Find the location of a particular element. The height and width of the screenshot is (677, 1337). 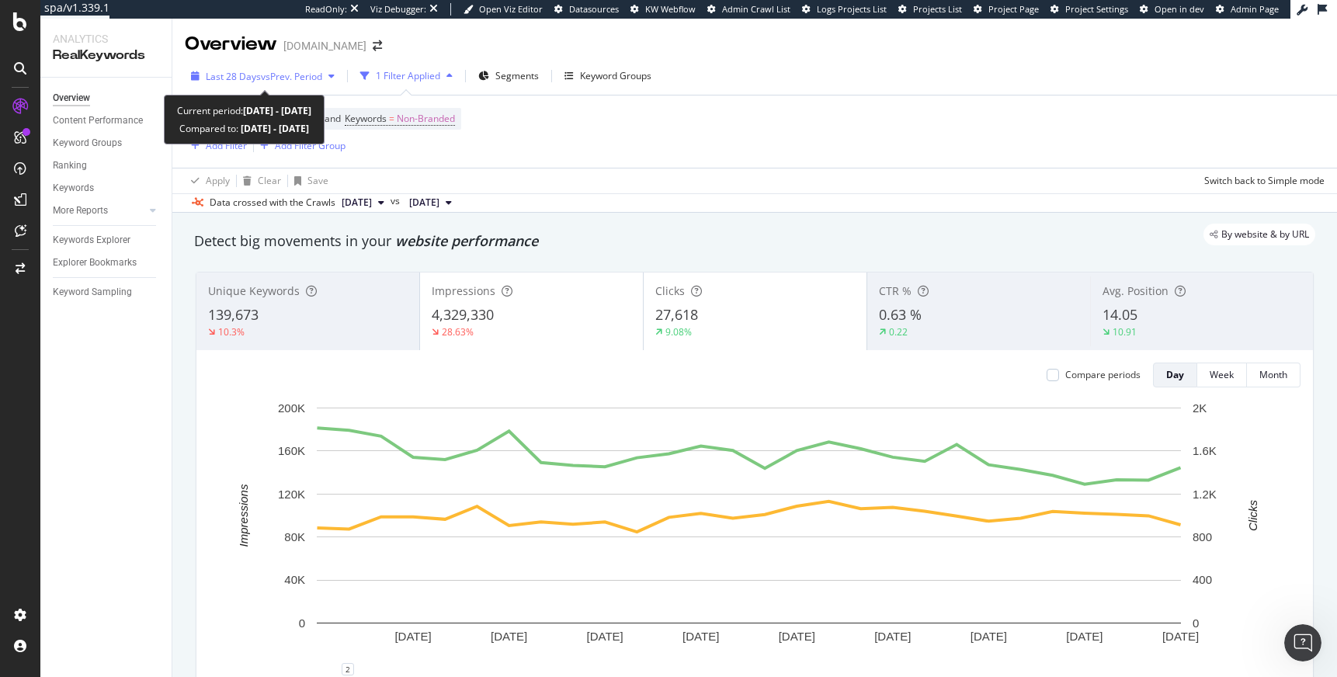

div: legacy label is located at coordinates (1260, 235).